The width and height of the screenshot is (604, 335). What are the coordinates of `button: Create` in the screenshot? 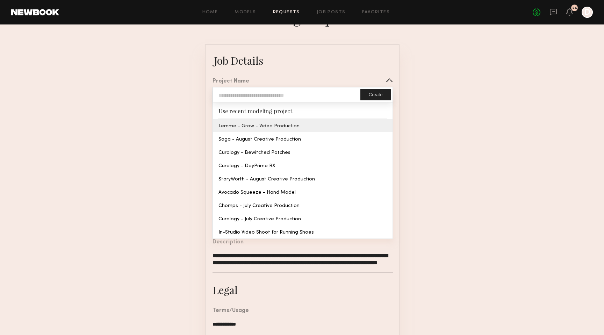 It's located at (376, 94).